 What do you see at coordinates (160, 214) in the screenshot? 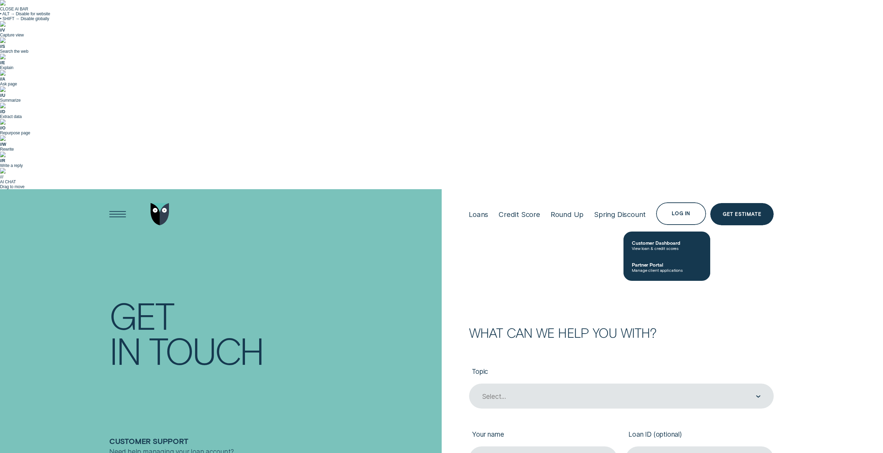
I see `img: Wisr` at bounding box center [160, 214].